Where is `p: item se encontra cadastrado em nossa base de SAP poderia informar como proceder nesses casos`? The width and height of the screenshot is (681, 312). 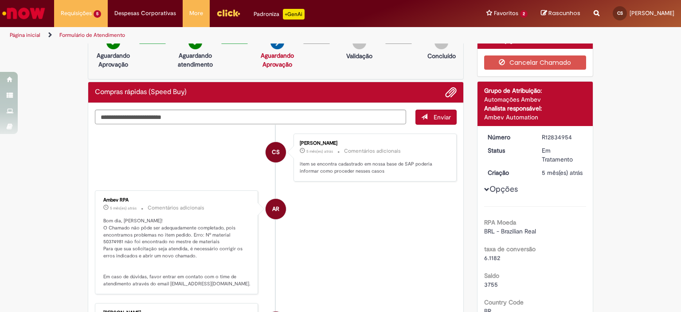 p: item se encontra cadastrado em nossa base de SAP poderia informar como proceder nesses casos is located at coordinates (373, 167).